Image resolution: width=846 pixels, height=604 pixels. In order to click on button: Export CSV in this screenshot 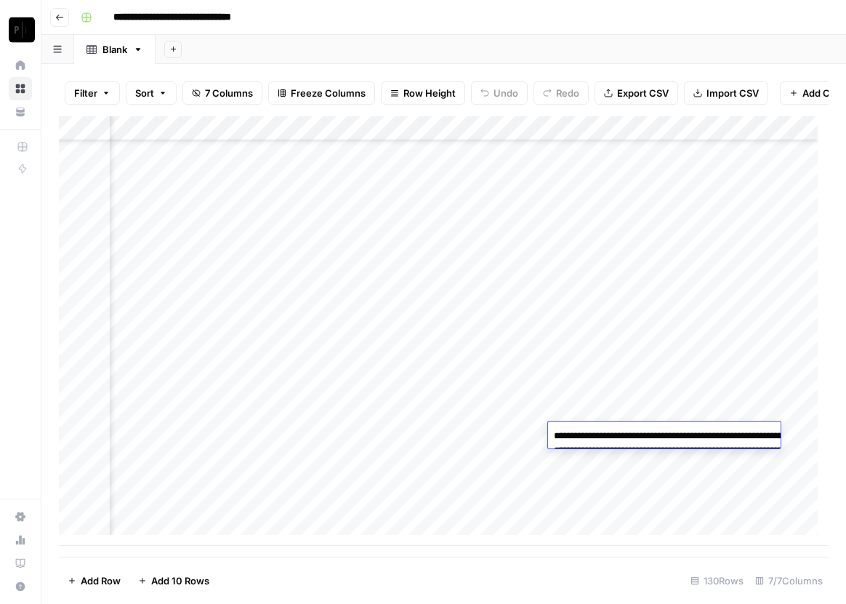, I will do `click(636, 93)`.